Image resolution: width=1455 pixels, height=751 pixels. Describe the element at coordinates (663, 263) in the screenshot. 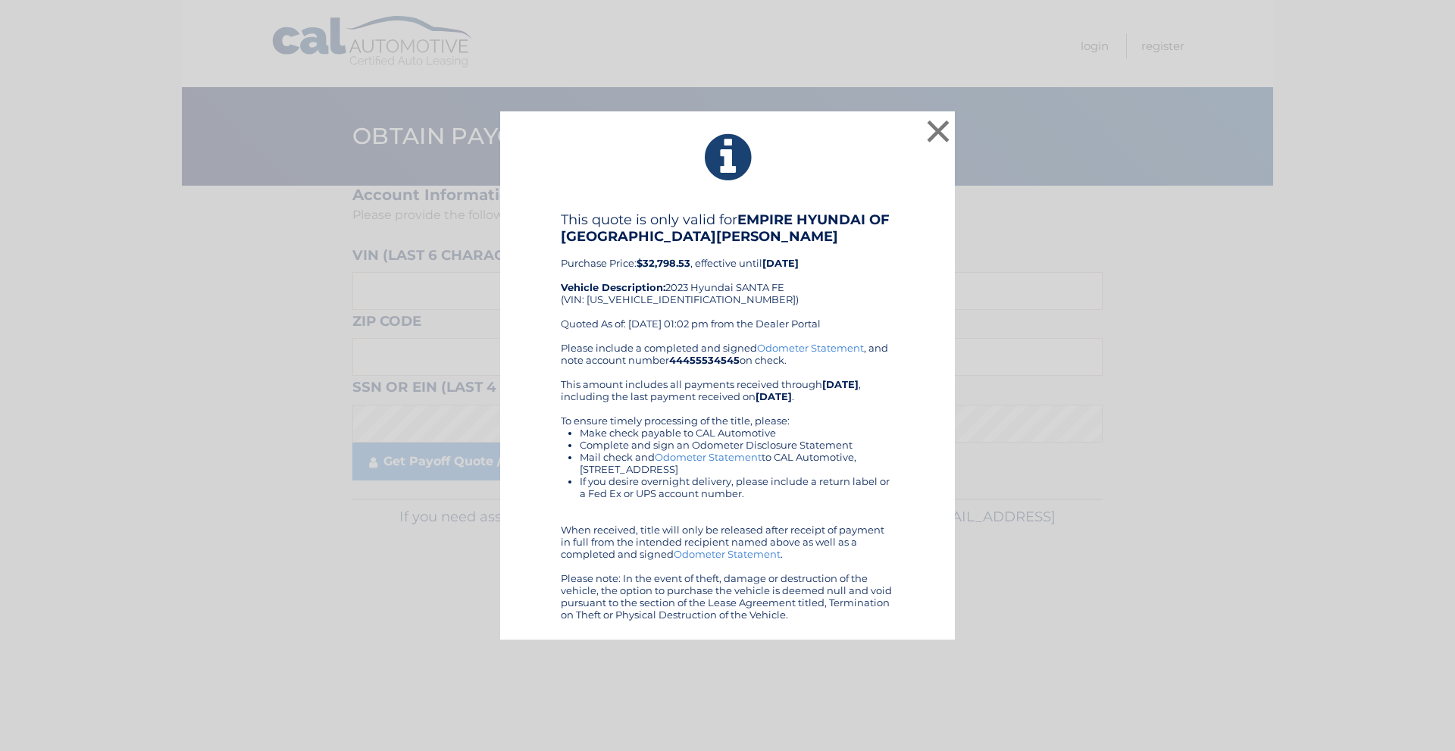

I see `b: $32,798.53` at that location.